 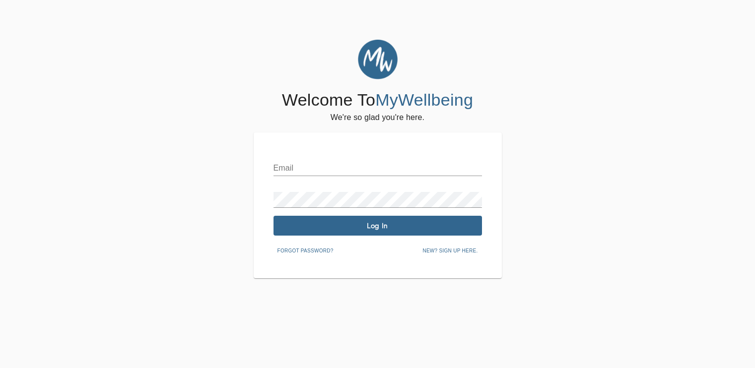 What do you see at coordinates (377, 118) in the screenshot?
I see `h6: We're so glad you're here.` at bounding box center [377, 118].